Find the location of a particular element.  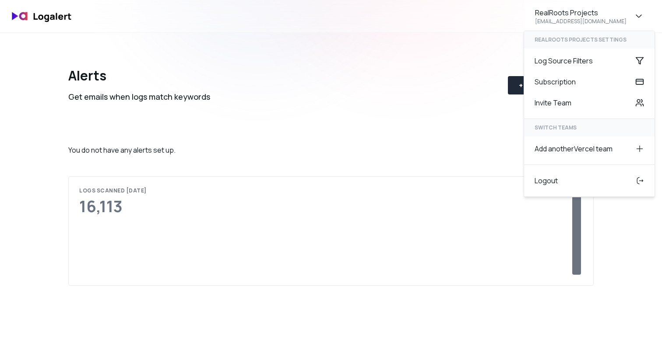

div: SWITCH TEAMS is located at coordinates (589, 128).